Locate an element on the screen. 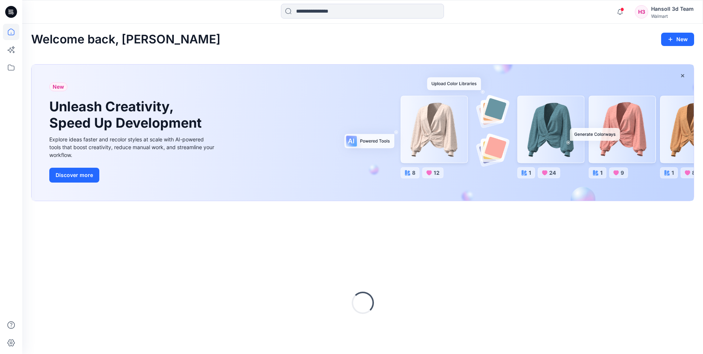 Image resolution: width=703 pixels, height=354 pixels. div: Hansoll 3d Team is located at coordinates (672, 9).